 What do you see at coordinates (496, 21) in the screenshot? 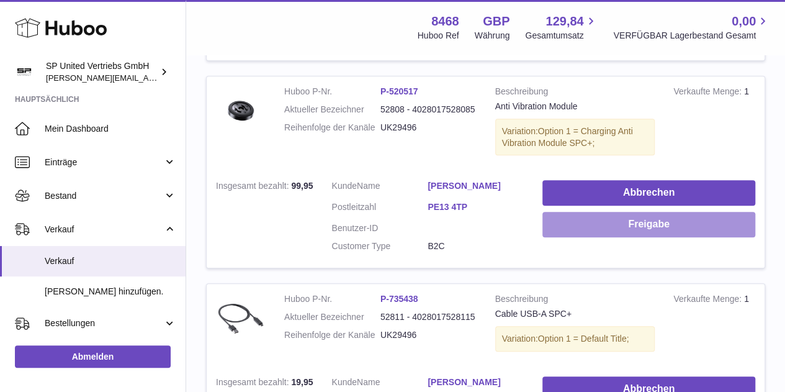
I see `strong: GBP` at bounding box center [496, 21].